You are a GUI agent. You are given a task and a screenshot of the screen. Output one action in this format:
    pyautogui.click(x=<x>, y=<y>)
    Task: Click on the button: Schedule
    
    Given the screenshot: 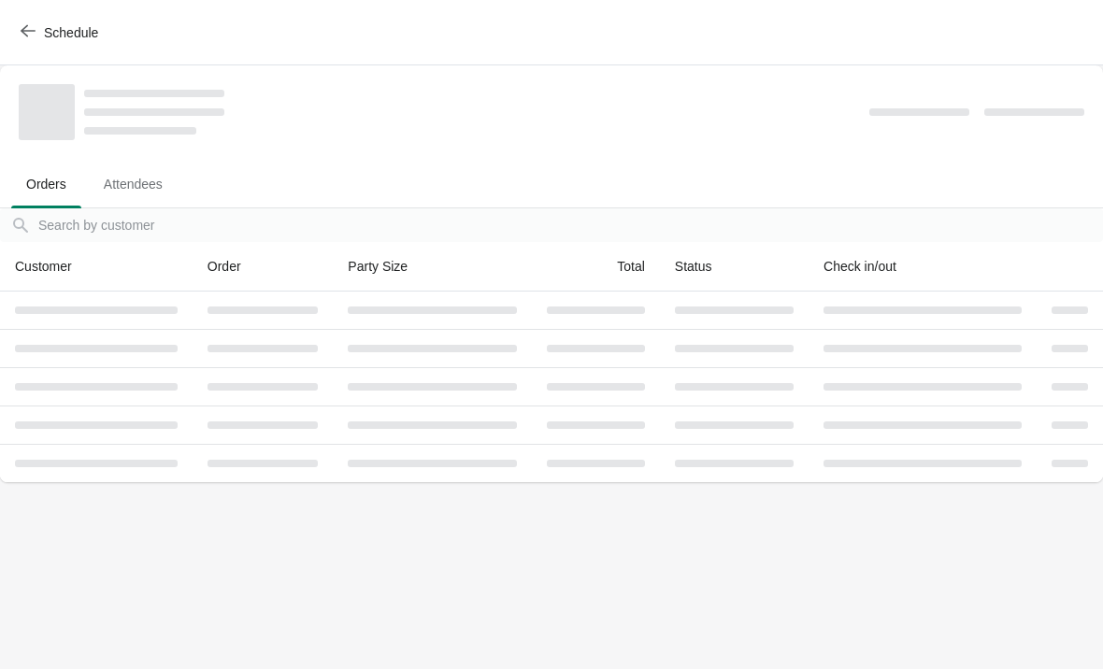 What is the action you would take?
    pyautogui.click(x=61, y=33)
    